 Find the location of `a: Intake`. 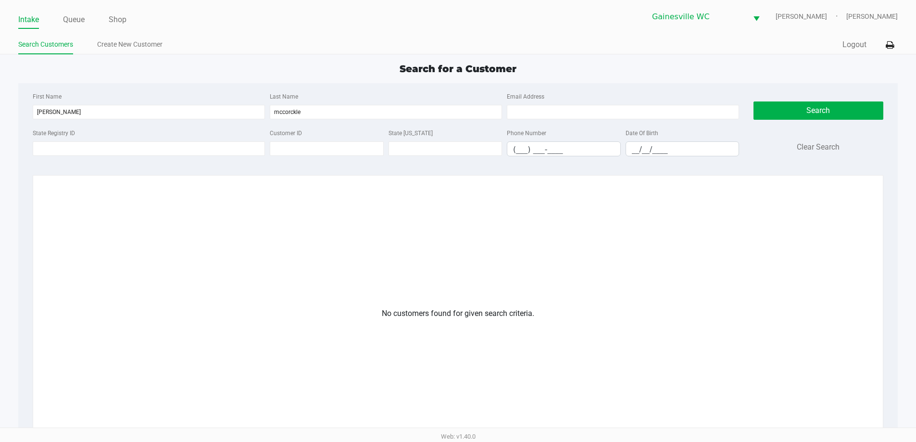

a: Intake is located at coordinates (28, 20).